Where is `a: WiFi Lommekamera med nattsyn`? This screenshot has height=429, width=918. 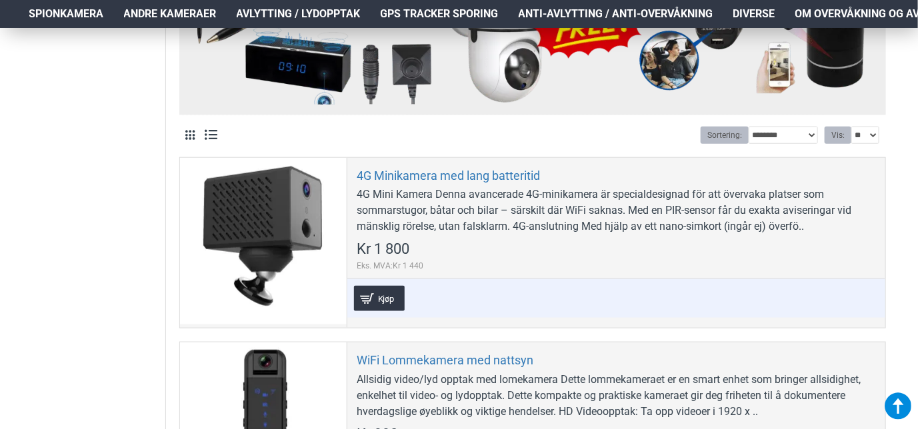 a: WiFi Lommekamera med nattsyn is located at coordinates (445, 360).